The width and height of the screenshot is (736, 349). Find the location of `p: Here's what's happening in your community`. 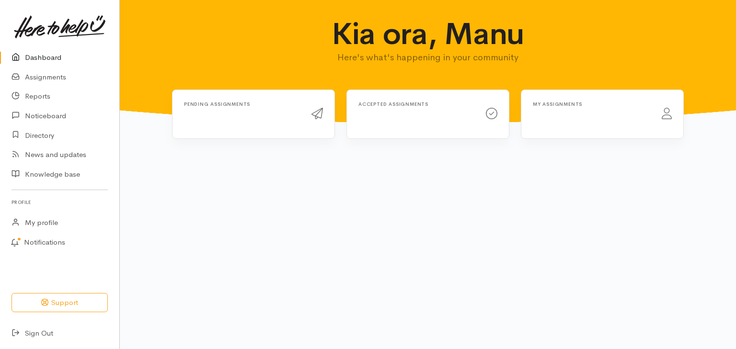

p: Here's what's happening in your community is located at coordinates (428, 57).